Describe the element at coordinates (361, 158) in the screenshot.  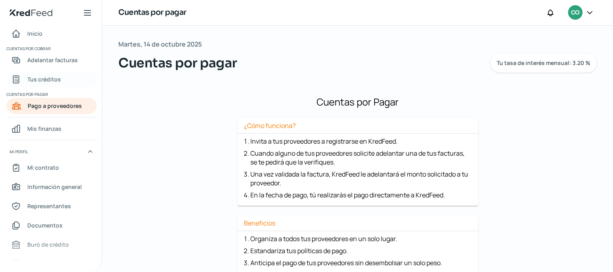
I see `li: Cuando alguno de tus proveedores solicite adelantar una de tus facturas, se te pedirá que la veri...` at that location.